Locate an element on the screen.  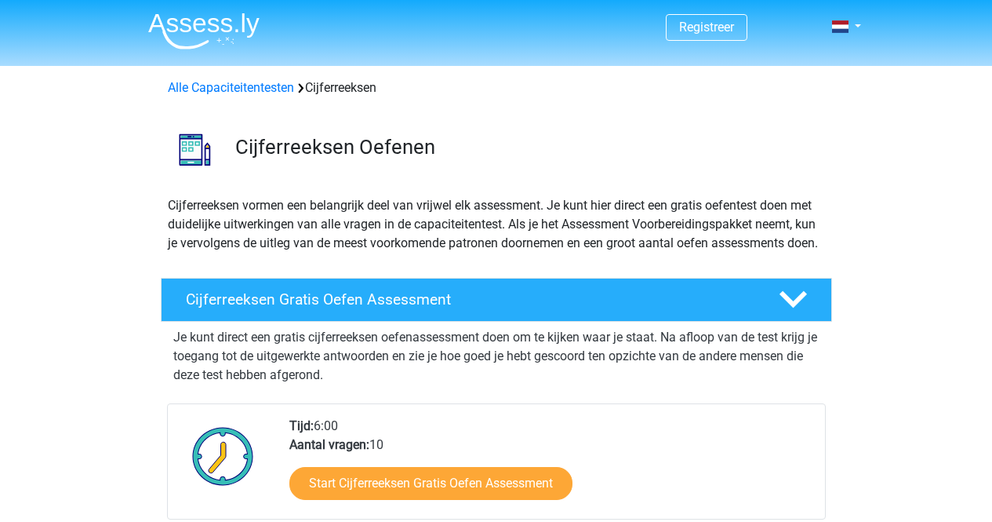
h3: Cijferreeksen Oefenen is located at coordinates (527, 147).